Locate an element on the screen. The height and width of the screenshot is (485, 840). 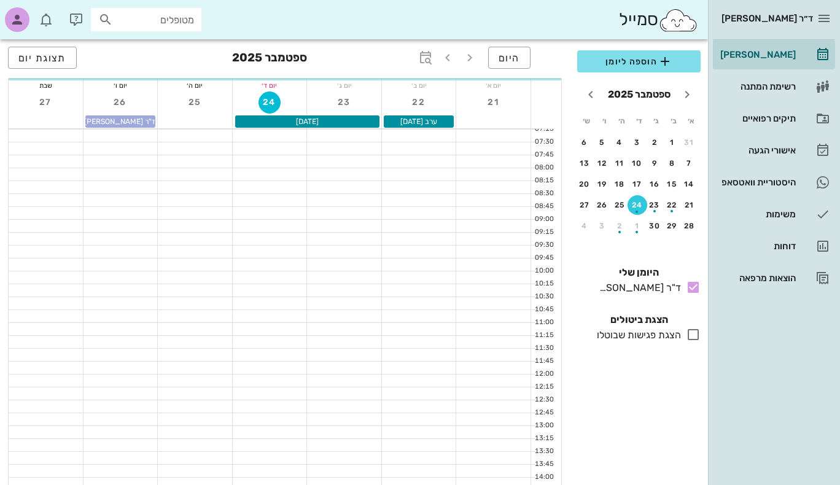
a: רשימת המתנה is located at coordinates (773, 87).